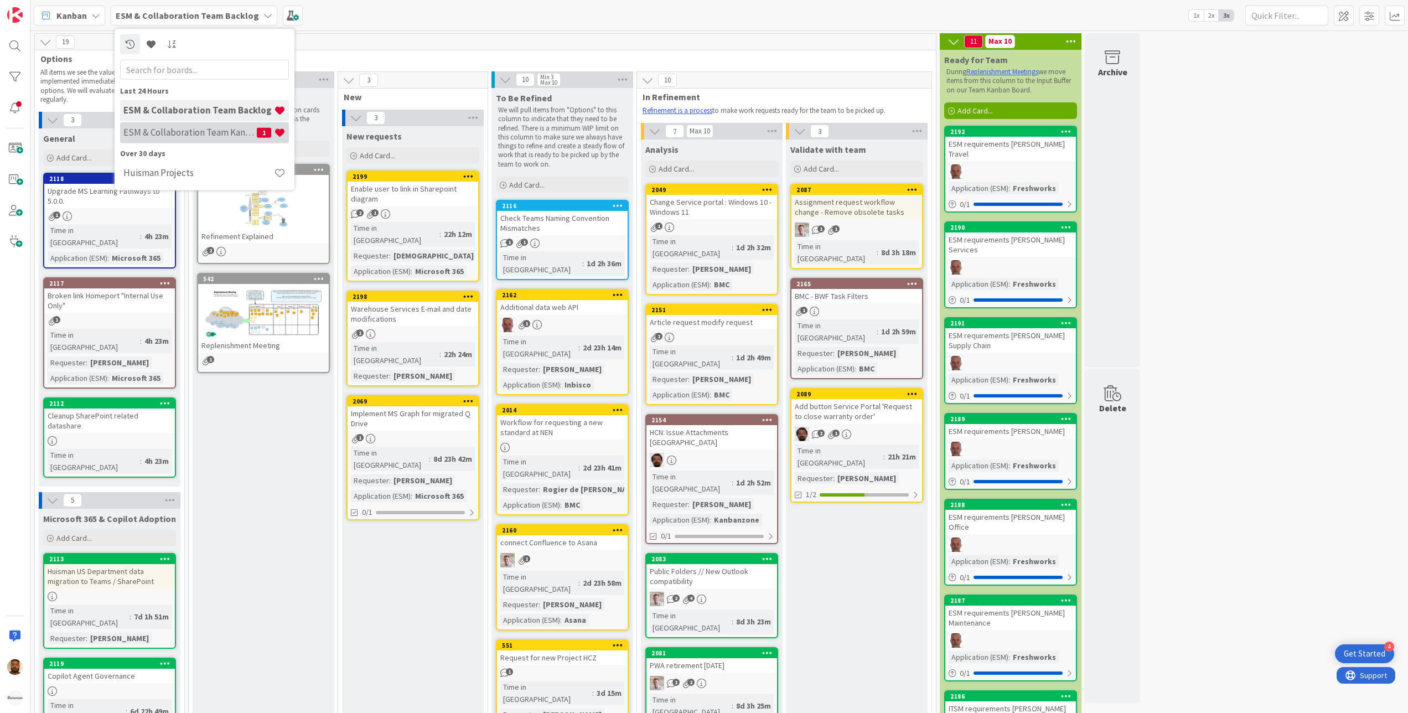 This screenshot has height=713, width=1408. I want to click on span: 19, so click(65, 42).